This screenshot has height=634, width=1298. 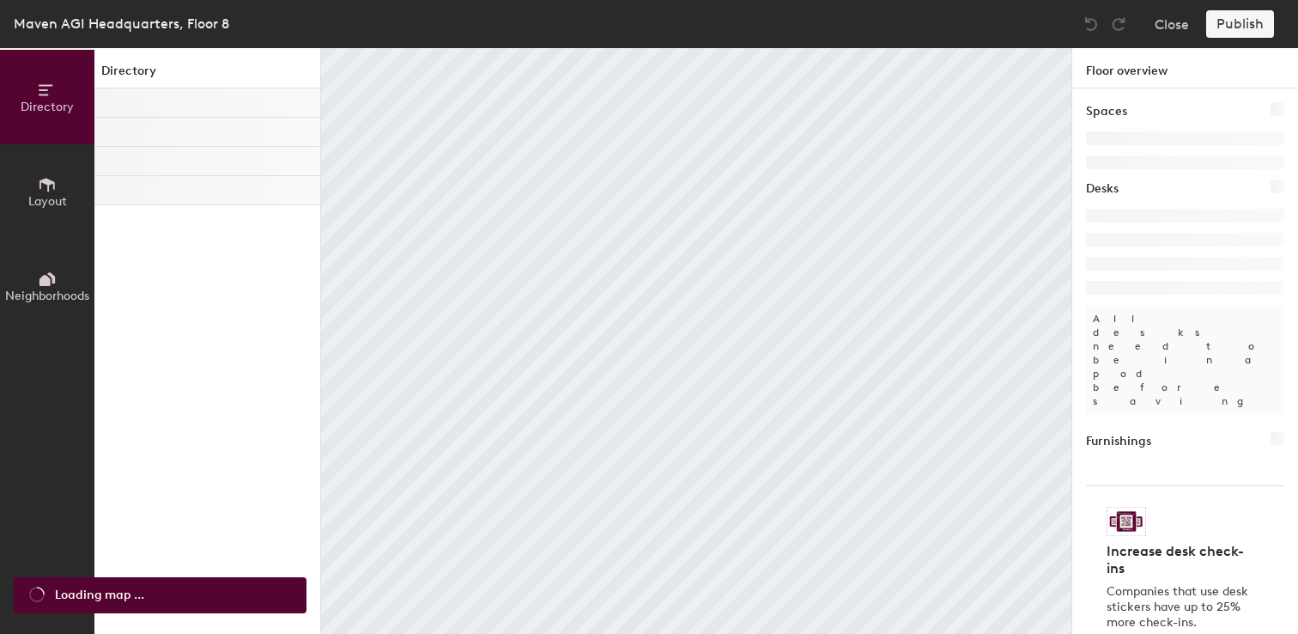 I want to click on h1: Directory, so click(x=207, y=75).